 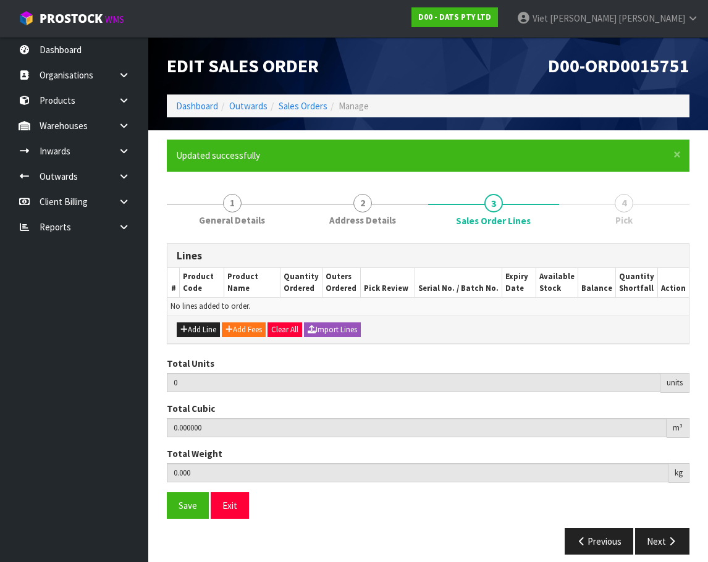 What do you see at coordinates (303, 106) in the screenshot?
I see `a: Sales Orders` at bounding box center [303, 106].